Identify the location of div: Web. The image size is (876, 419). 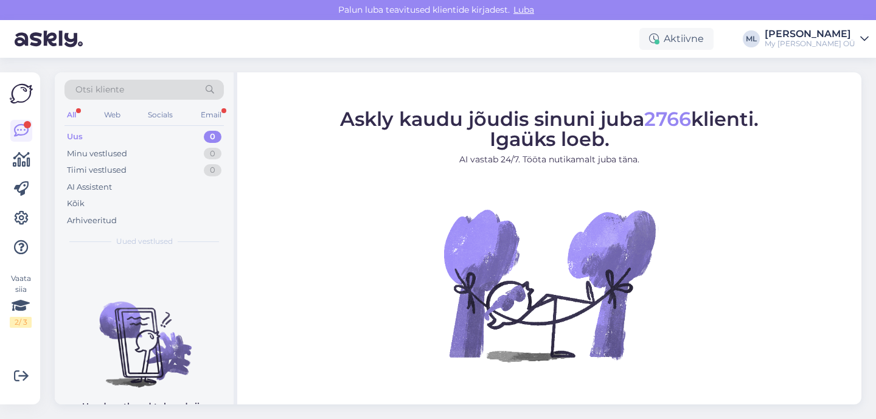
(112, 115).